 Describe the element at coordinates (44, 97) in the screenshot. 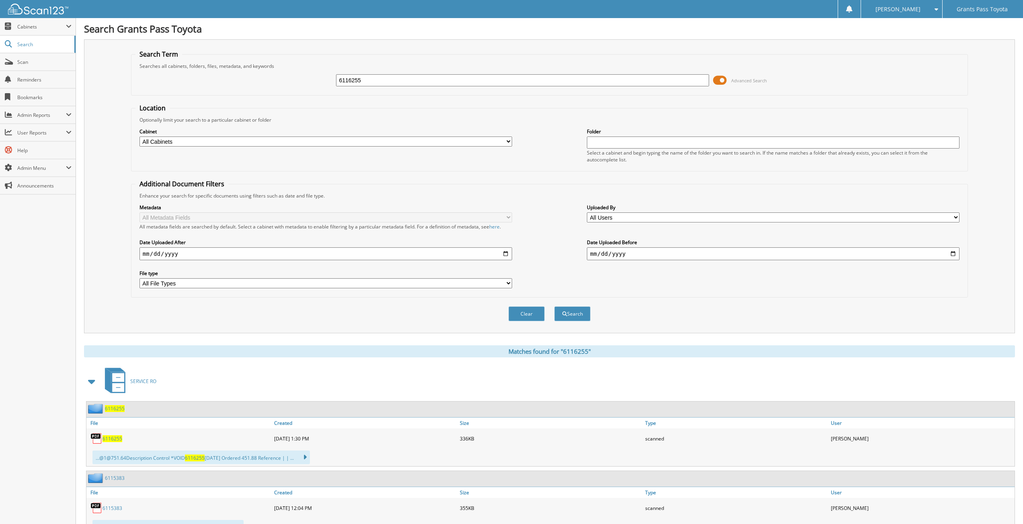

I see `span: Bookmarks` at that location.